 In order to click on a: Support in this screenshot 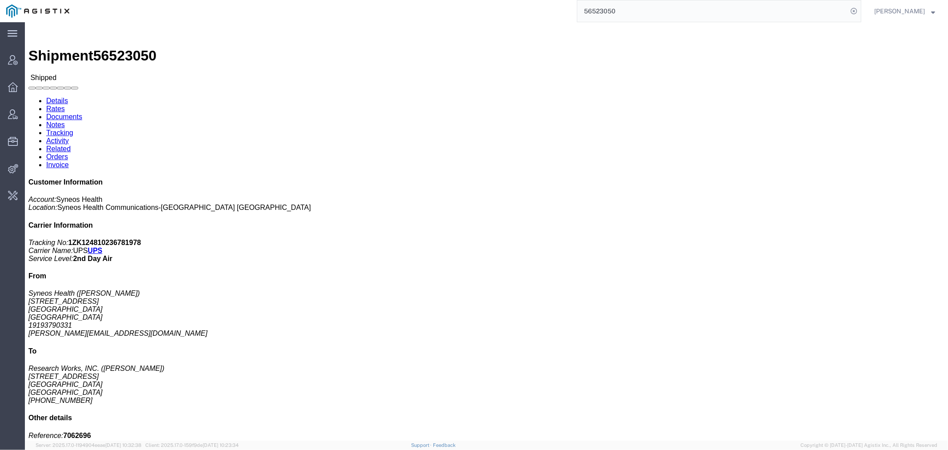, I will do `click(422, 445)`.